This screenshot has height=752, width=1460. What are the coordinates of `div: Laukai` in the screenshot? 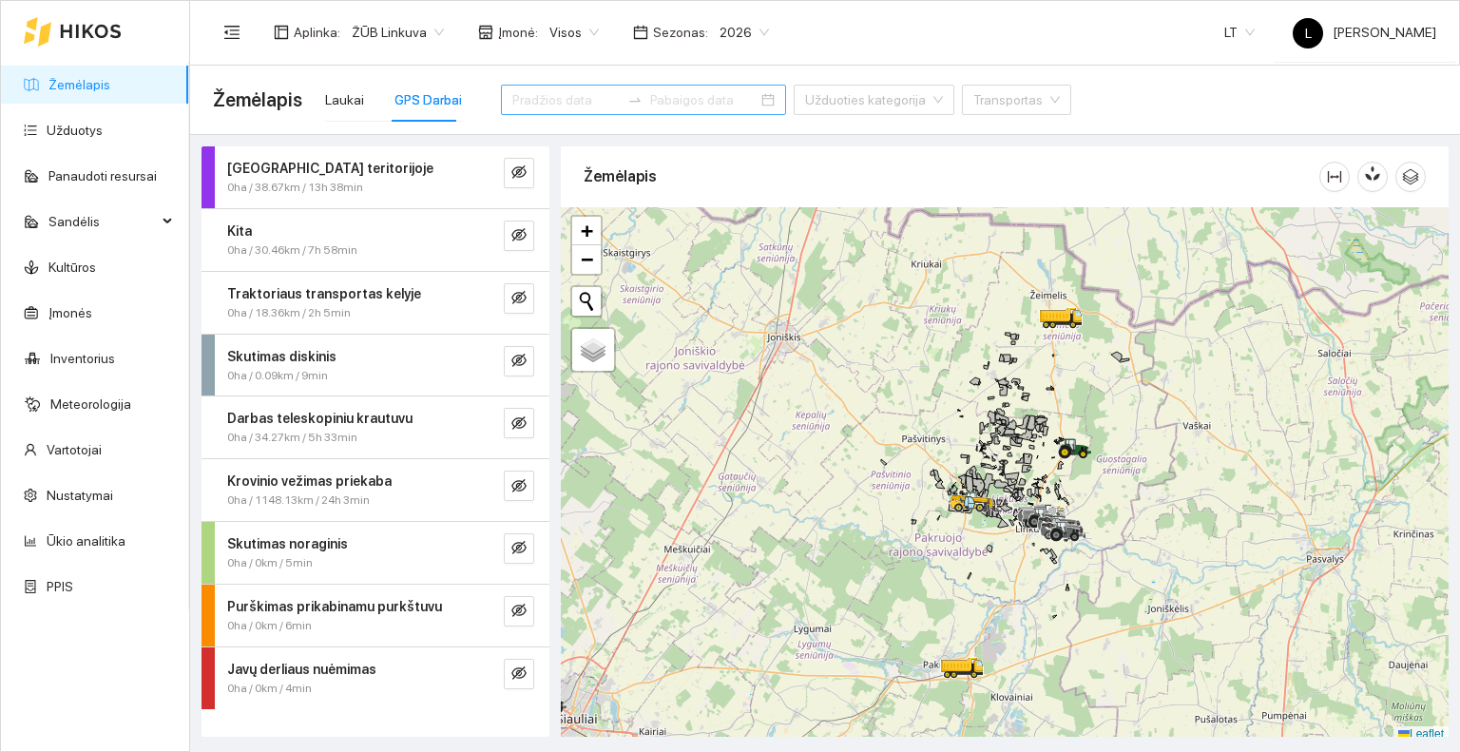 It's located at (344, 100).